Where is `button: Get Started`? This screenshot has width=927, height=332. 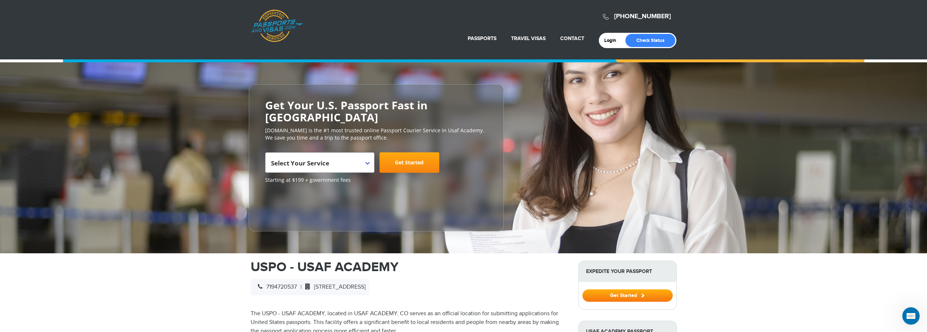
button: Get Started is located at coordinates (627, 295).